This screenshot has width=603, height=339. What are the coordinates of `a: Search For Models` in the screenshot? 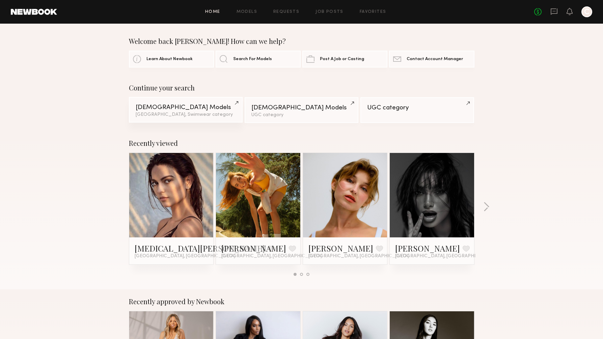 It's located at (258, 59).